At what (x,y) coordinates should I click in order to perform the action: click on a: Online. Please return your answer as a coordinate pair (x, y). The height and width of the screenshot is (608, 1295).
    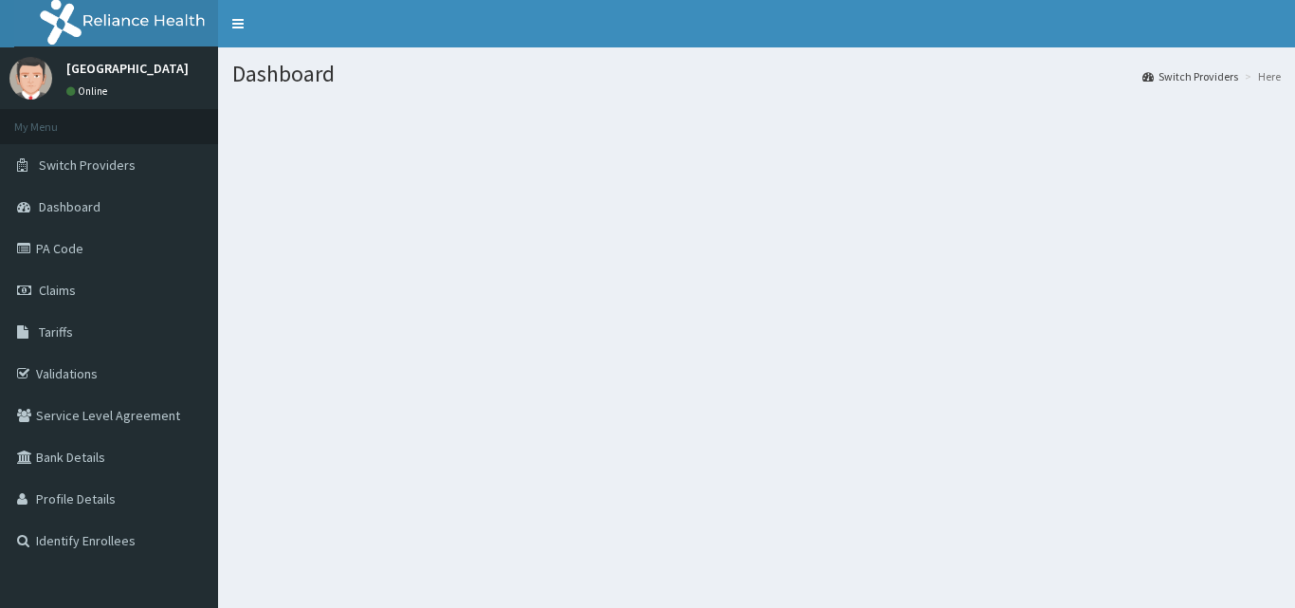
    Looking at the image, I should click on (89, 91).